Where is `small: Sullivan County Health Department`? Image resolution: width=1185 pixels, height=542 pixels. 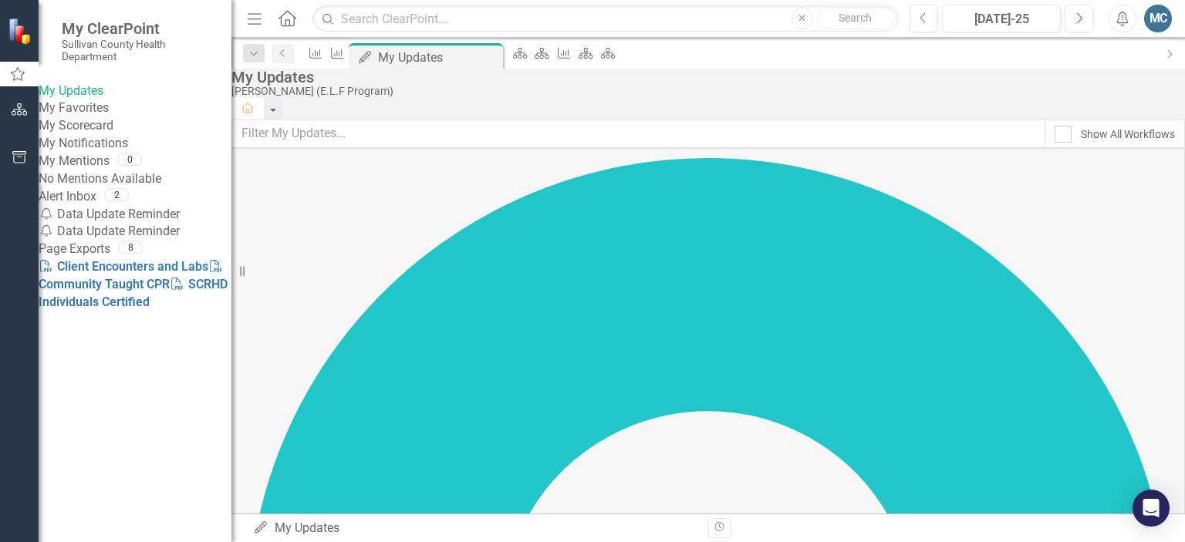 small: Sullivan County Health Department is located at coordinates (139, 50).